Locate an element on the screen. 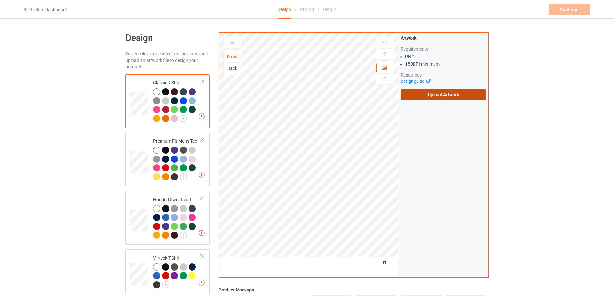 The width and height of the screenshot is (614, 296). label: Upload Artwork is located at coordinates (443, 95).